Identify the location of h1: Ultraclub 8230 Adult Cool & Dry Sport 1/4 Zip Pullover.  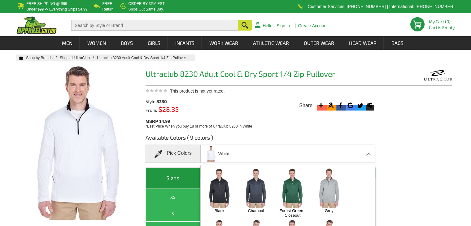
(260, 75).